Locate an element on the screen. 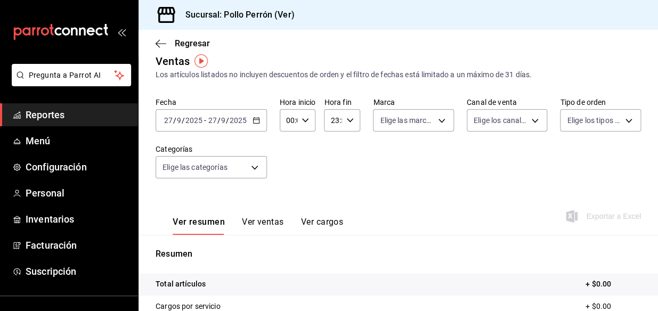 The width and height of the screenshot is (658, 311). span: Configuración is located at coordinates (77, 167).